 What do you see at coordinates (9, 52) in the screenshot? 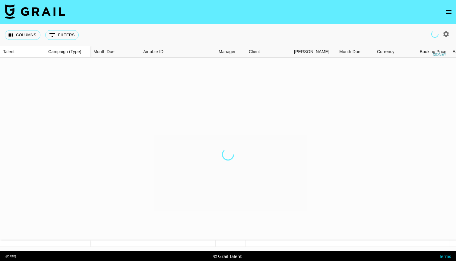
I see `div: Talent` at bounding box center [9, 52].